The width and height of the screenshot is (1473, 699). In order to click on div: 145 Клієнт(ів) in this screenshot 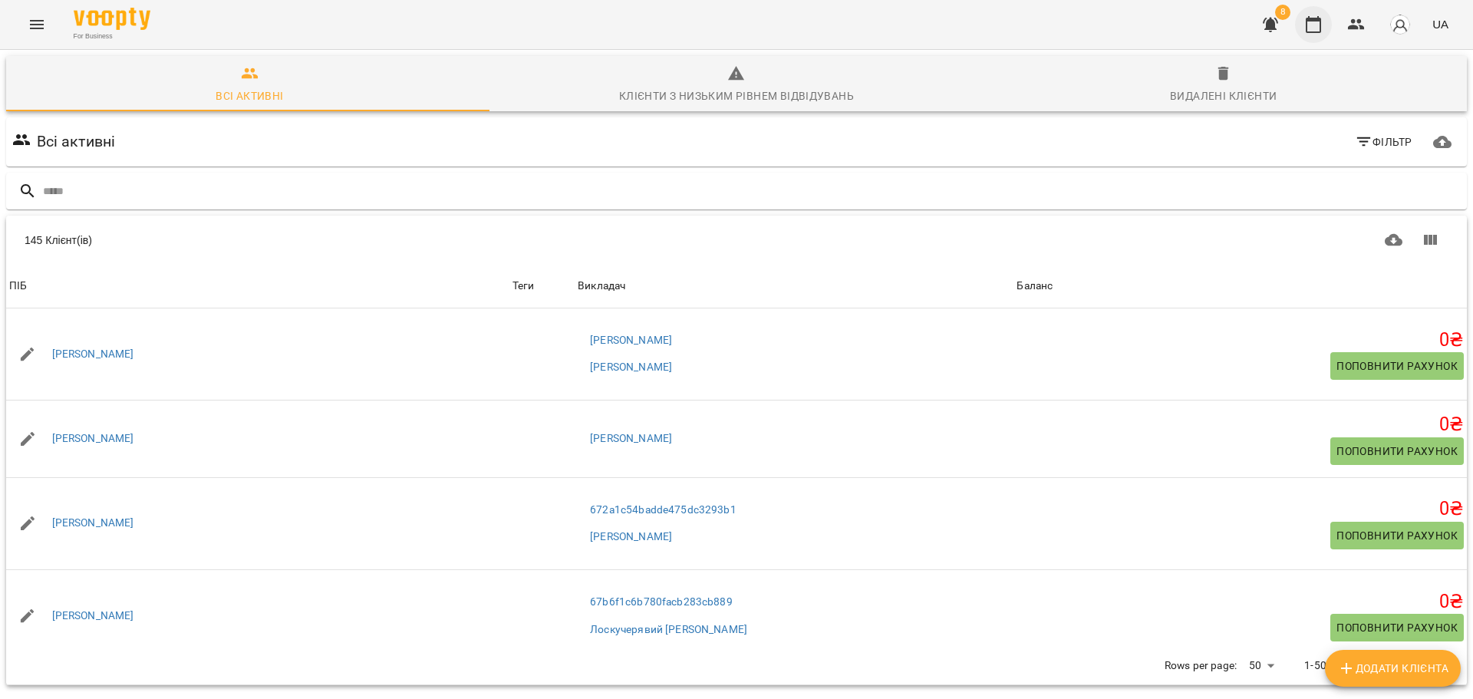, I will do `click(379, 240)`.